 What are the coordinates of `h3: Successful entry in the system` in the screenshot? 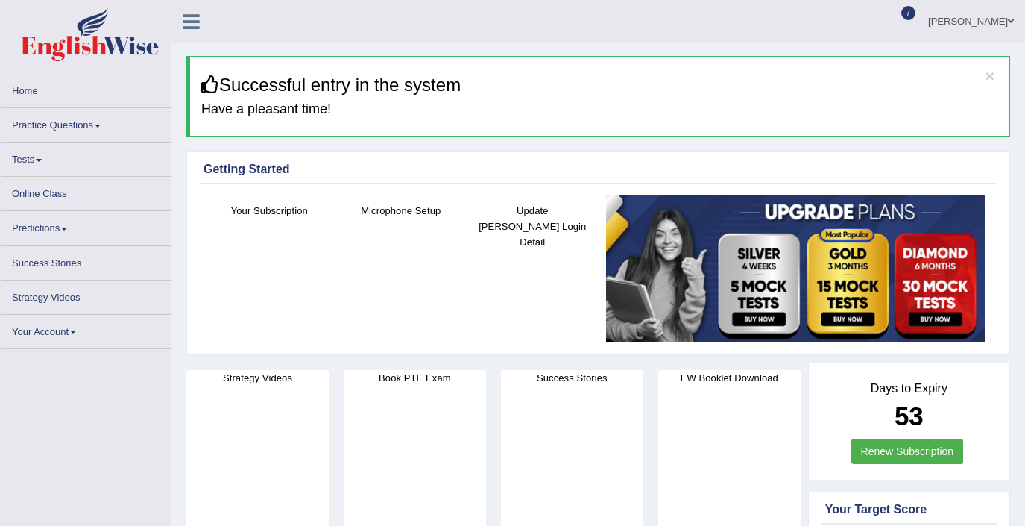 It's located at (600, 85).